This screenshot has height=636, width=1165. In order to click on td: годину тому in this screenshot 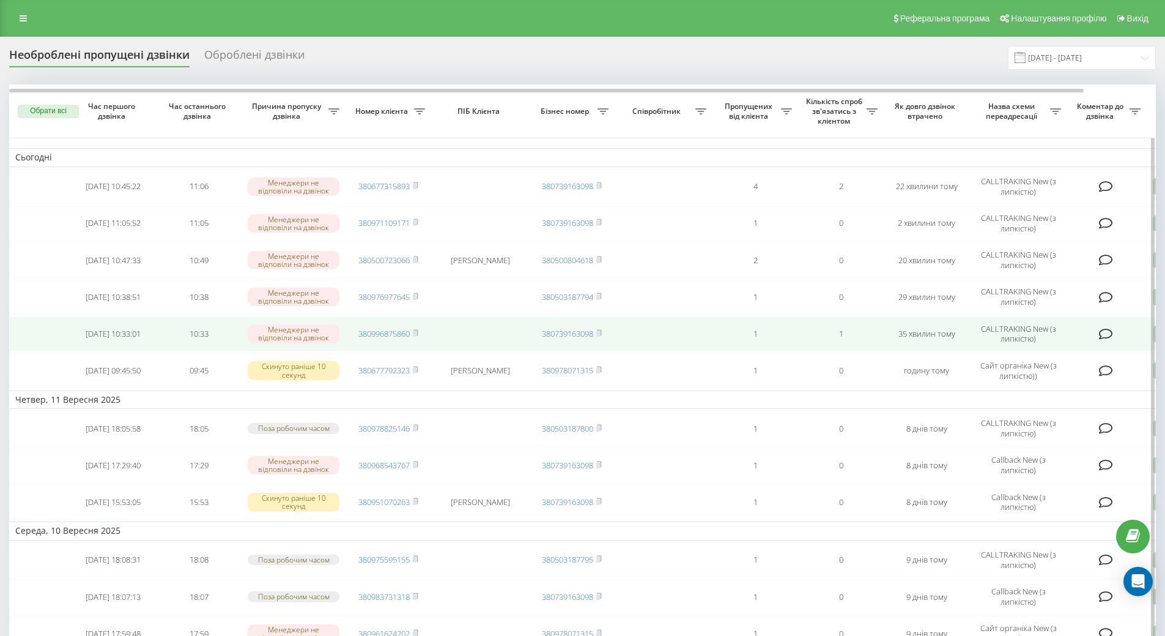, I will do `click(927, 371)`.